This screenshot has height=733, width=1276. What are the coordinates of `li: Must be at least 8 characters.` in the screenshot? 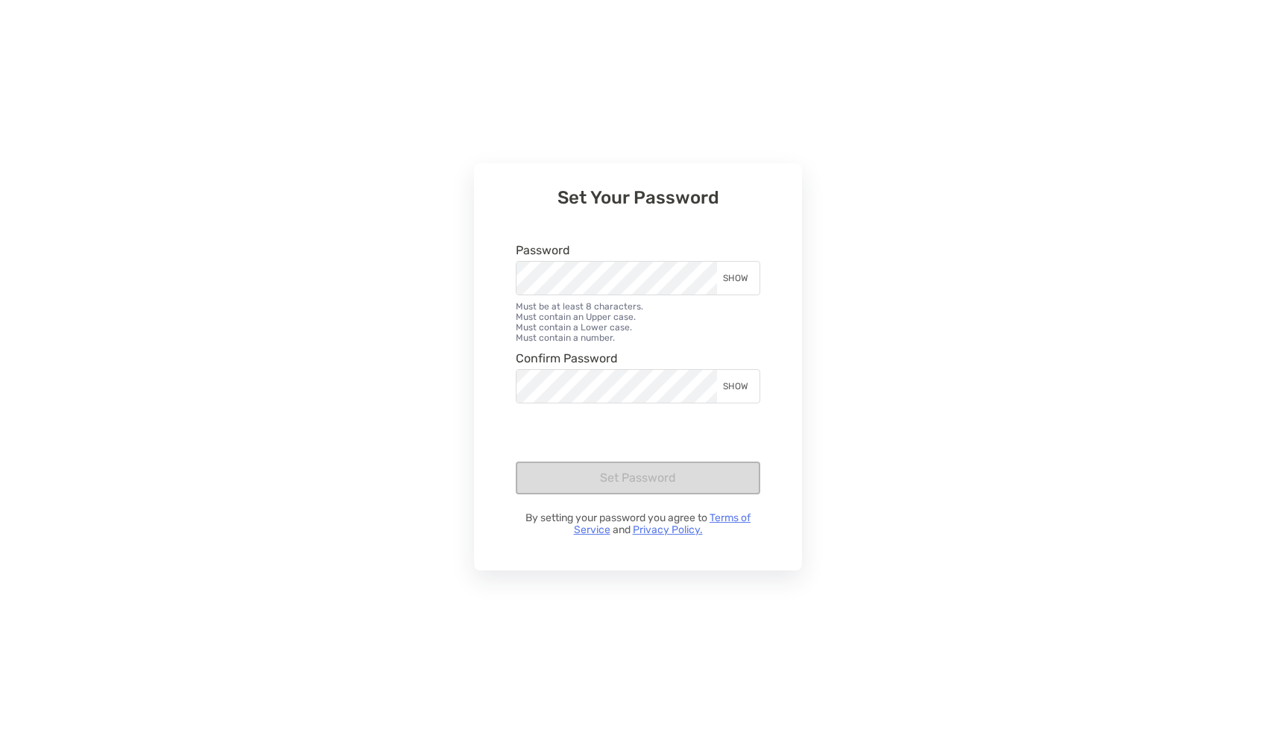 It's located at (638, 306).